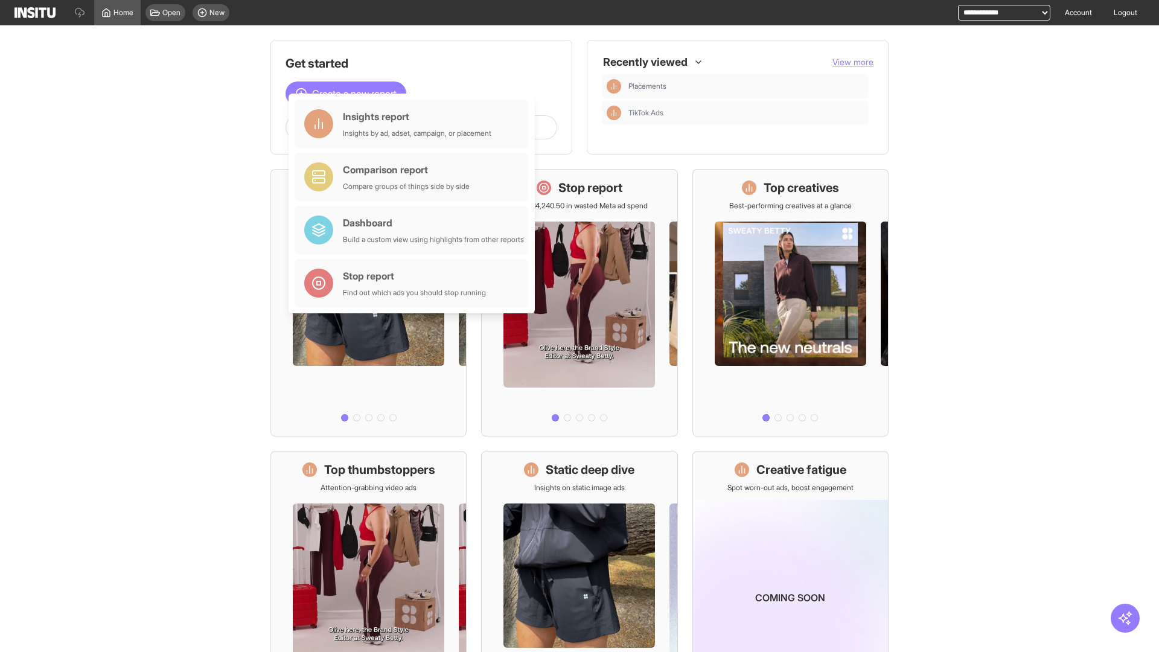 Image resolution: width=1159 pixels, height=652 pixels. Describe the element at coordinates (591, 188) in the screenshot. I see `h1: Stop report` at that location.